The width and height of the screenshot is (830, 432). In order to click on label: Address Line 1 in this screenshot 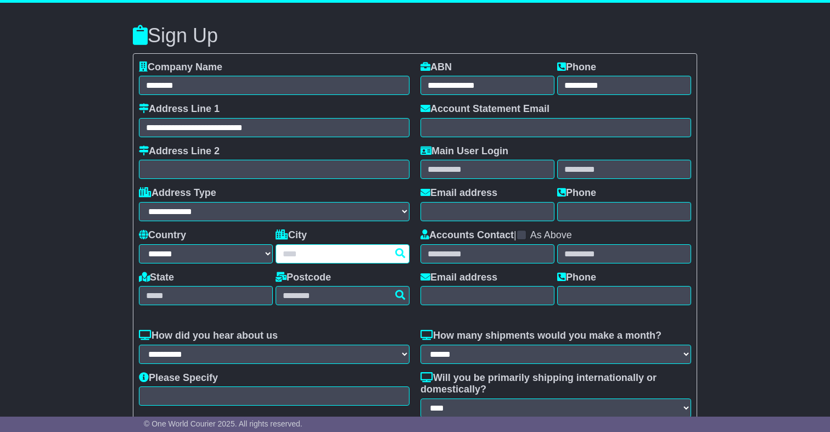, I will do `click(179, 109)`.